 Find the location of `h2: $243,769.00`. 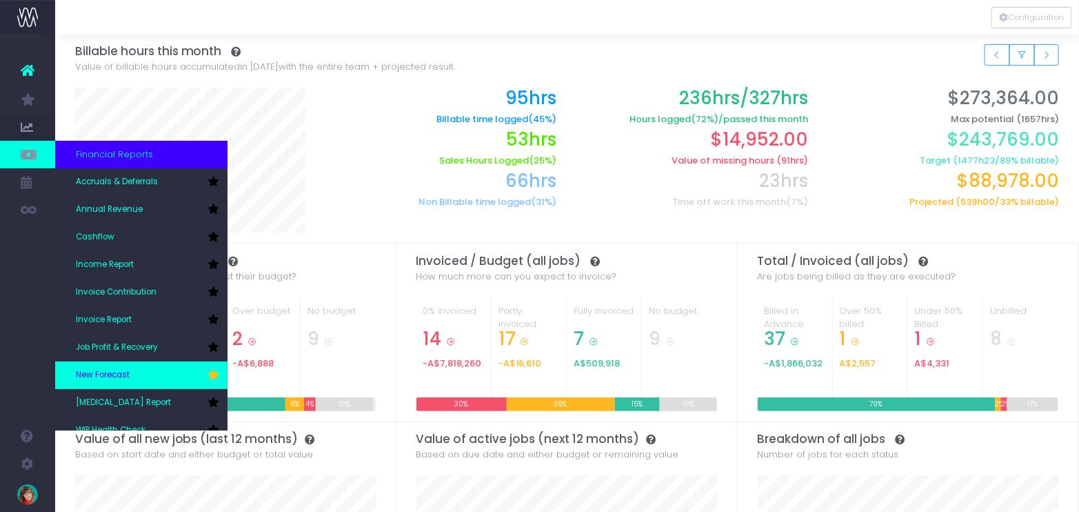

h2: $243,769.00 is located at coordinates (944, 139).